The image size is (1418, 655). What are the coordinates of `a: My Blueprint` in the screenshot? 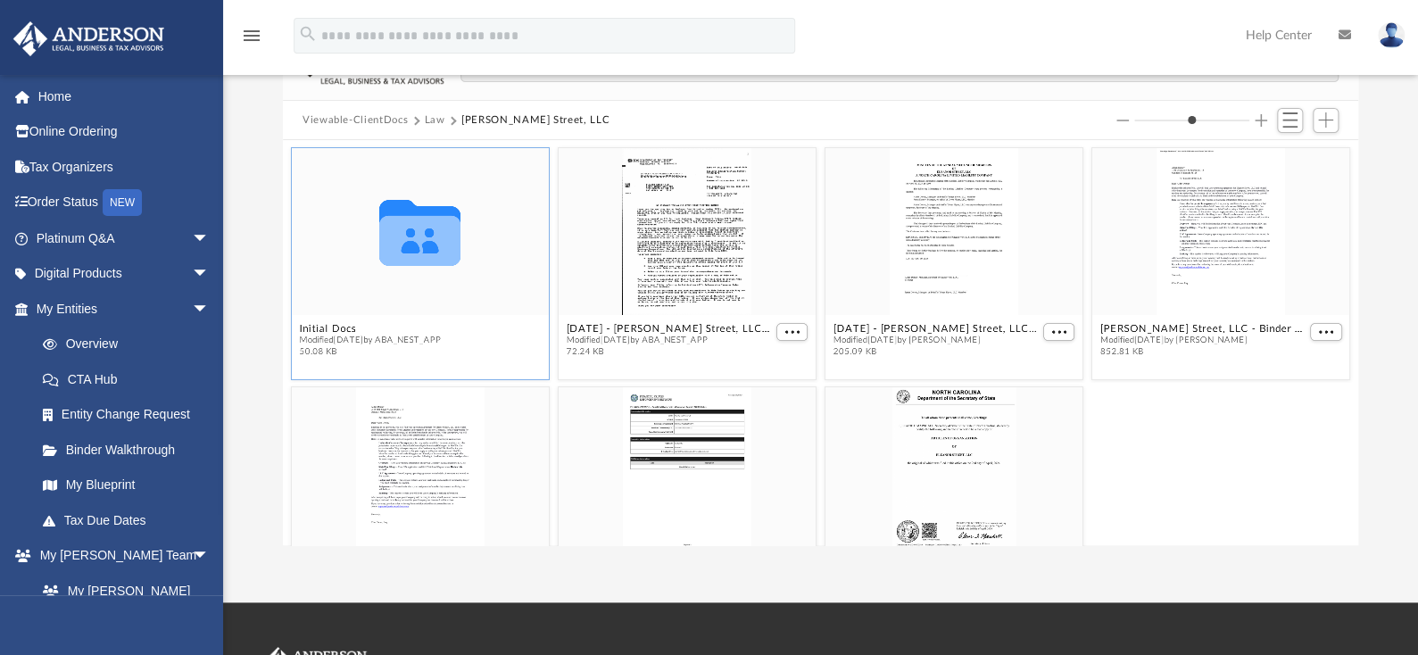 It's located at (126, 485).